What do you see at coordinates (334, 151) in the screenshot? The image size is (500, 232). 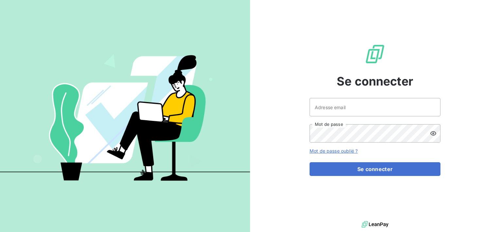 I see `a: Mot de passe oublié ?` at bounding box center [334, 151].